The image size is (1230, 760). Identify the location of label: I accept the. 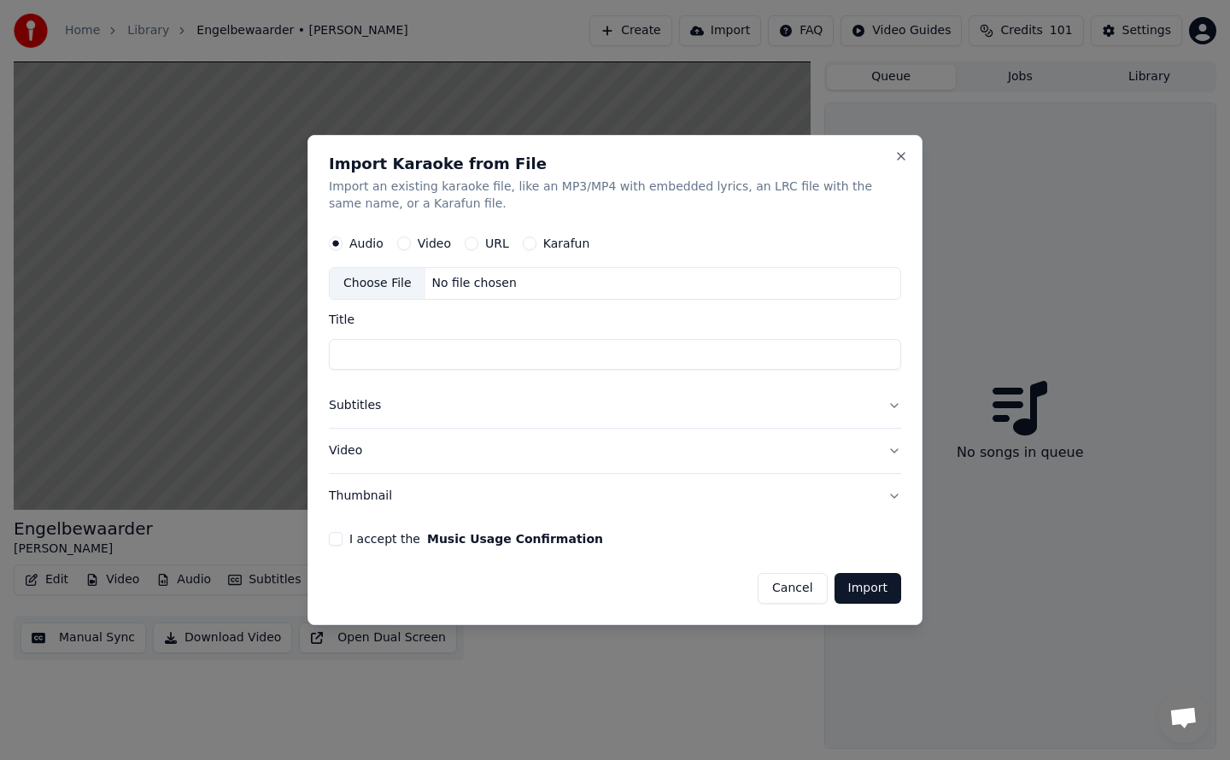
(476, 539).